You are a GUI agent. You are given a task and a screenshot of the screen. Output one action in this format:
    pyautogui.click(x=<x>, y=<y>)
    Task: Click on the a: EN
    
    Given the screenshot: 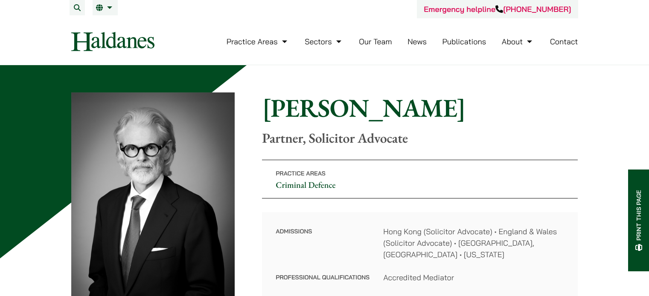 What is the action you would take?
    pyautogui.click(x=105, y=8)
    